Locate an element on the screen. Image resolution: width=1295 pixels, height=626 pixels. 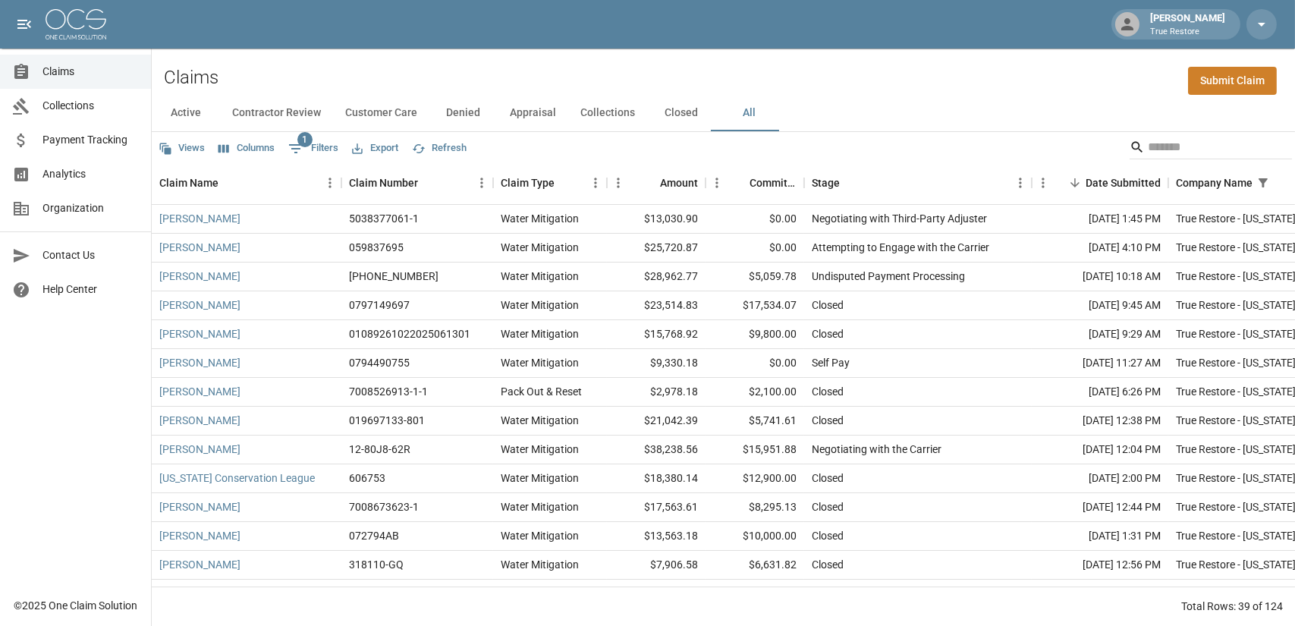
div: Attempting to Engage with the Carrier is located at coordinates (901, 247).